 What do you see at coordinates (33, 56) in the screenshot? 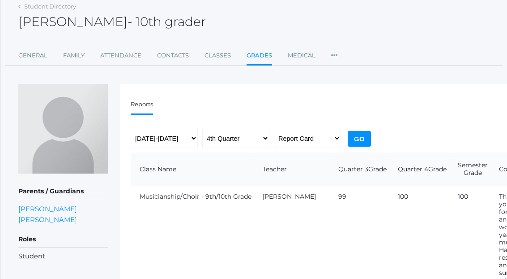
I see `a: General` at bounding box center [33, 56].